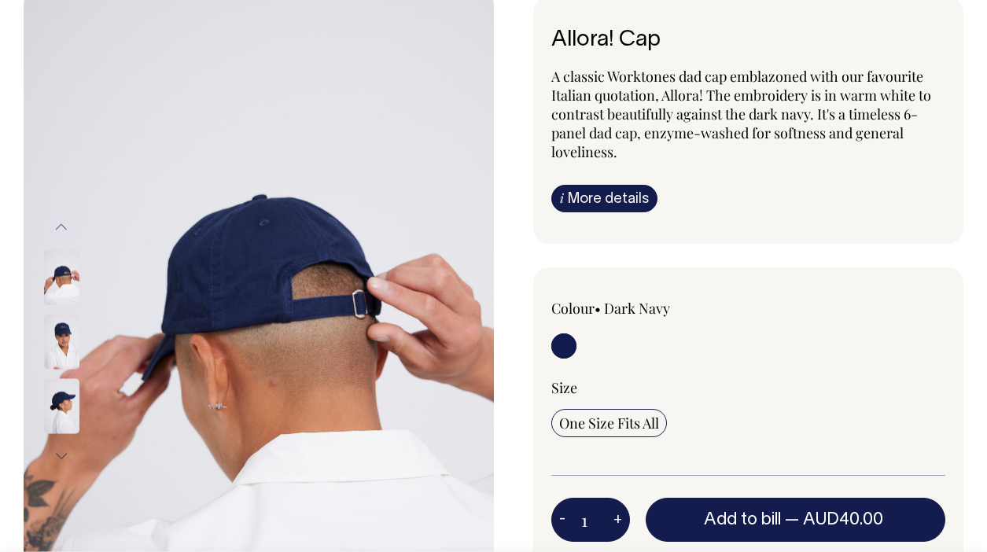 The height and width of the screenshot is (552, 987). What do you see at coordinates (748, 114) in the screenshot?
I see `p: A classic Worktones dad cap emblazoned with our favourite Italian quotation, Allora! The embroide...` at bounding box center [748, 114].